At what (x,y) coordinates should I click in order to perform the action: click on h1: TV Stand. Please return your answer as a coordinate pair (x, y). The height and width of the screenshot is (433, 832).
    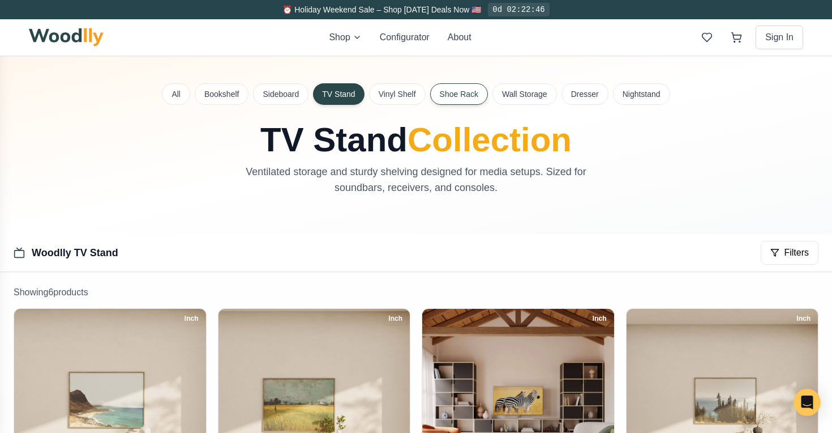
    Looking at the image, I should click on (416, 140).